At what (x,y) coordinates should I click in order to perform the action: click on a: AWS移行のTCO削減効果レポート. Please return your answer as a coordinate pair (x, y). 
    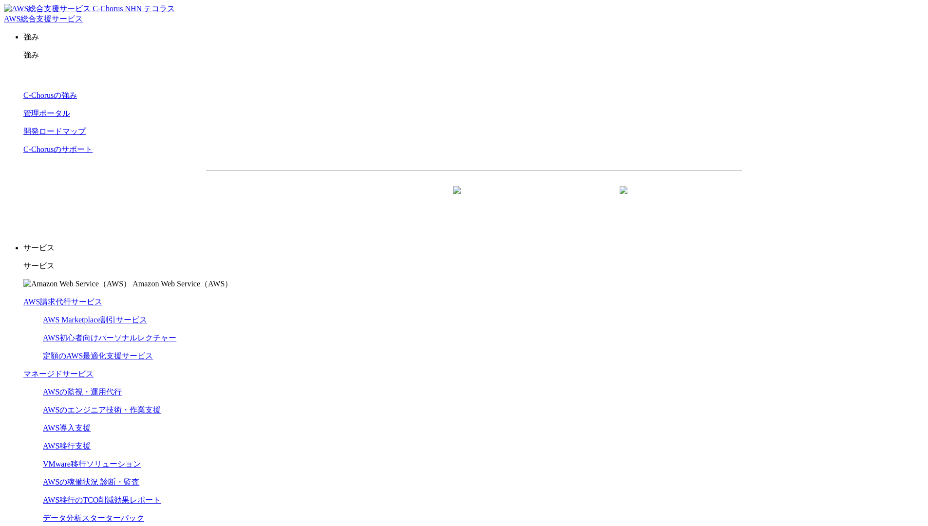
    Looking at the image, I should click on (102, 500).